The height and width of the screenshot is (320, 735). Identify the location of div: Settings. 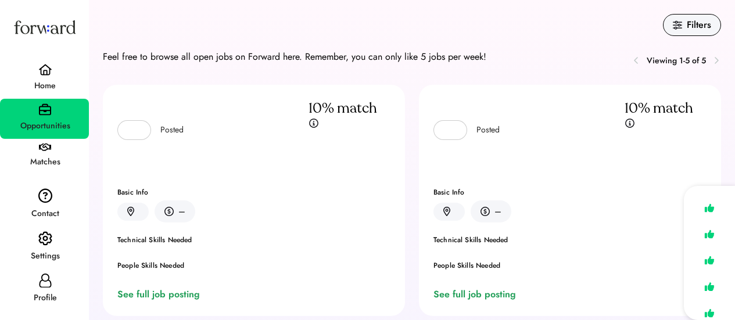
(45, 256).